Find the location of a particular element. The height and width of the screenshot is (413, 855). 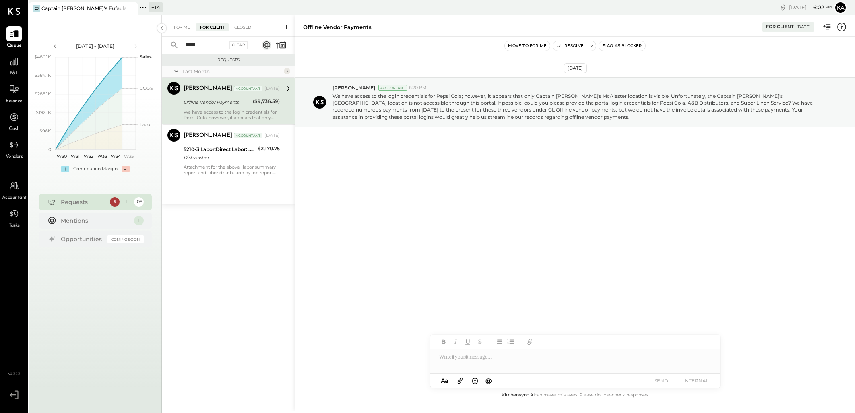

a: Vendors is located at coordinates (14, 149).